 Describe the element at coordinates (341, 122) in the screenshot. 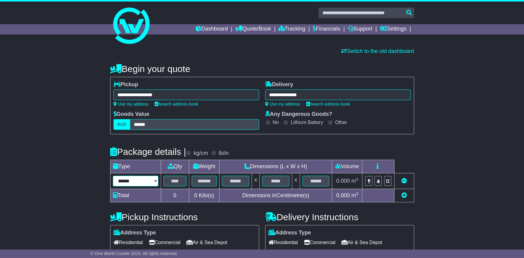

I see `label: Other` at that location.